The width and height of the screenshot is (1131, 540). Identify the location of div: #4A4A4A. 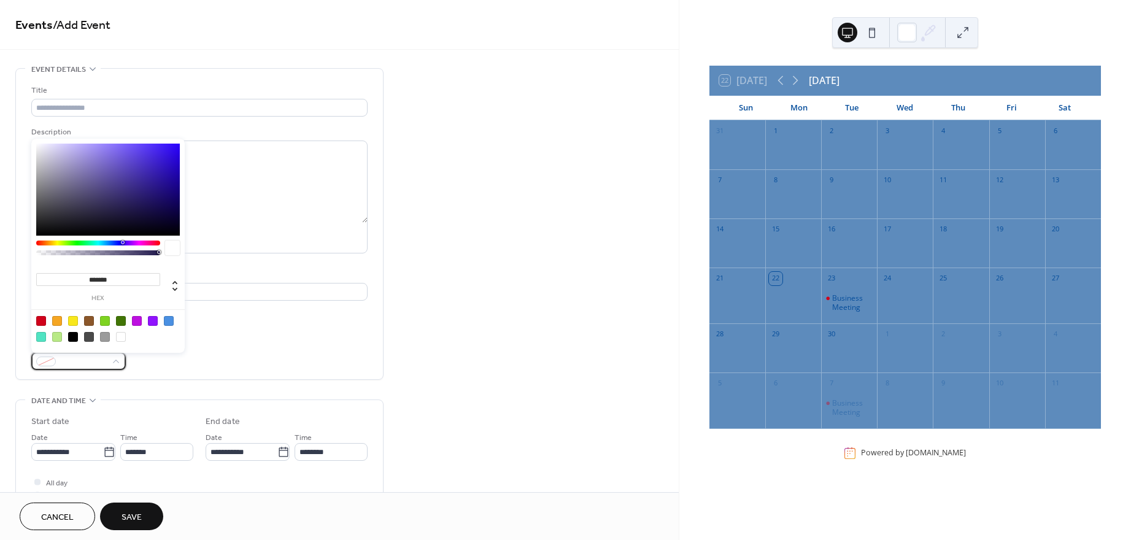
(89, 337).